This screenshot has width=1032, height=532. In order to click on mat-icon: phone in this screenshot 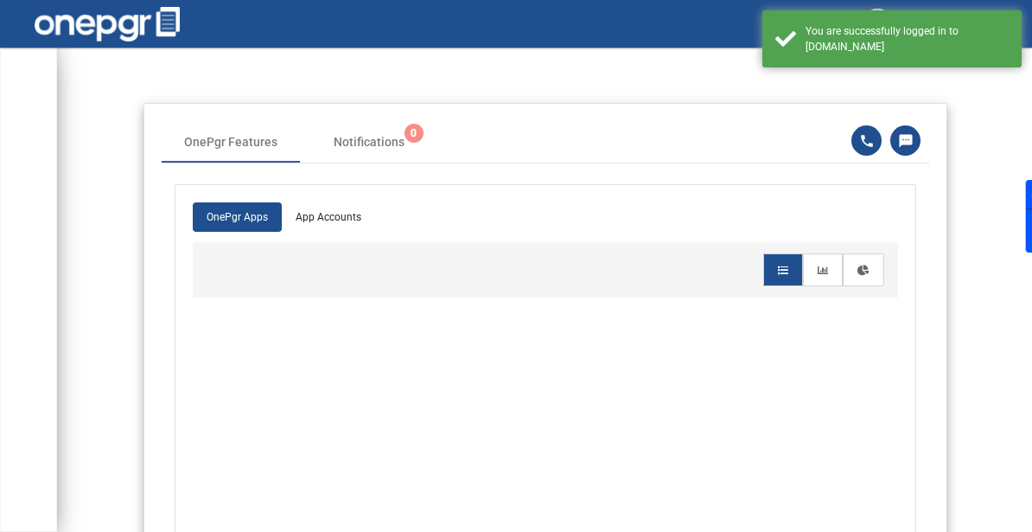, I will do `click(866, 141)`.